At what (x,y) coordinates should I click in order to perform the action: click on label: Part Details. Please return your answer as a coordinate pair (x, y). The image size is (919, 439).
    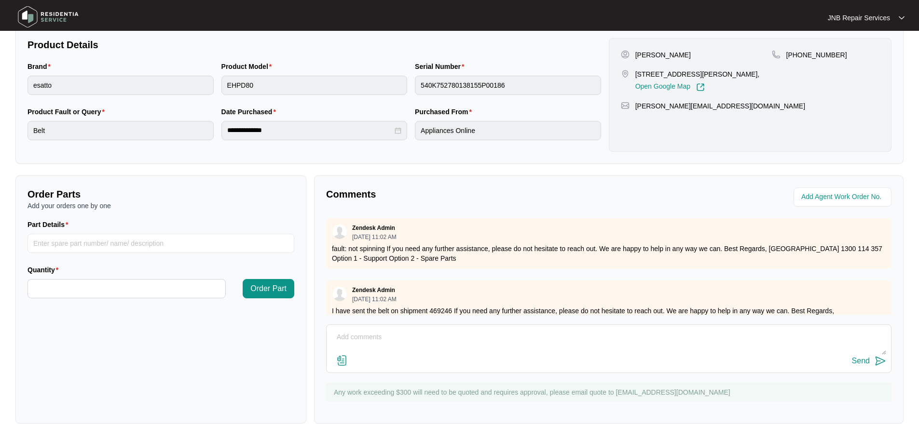
    Looking at the image, I should click on (50, 225).